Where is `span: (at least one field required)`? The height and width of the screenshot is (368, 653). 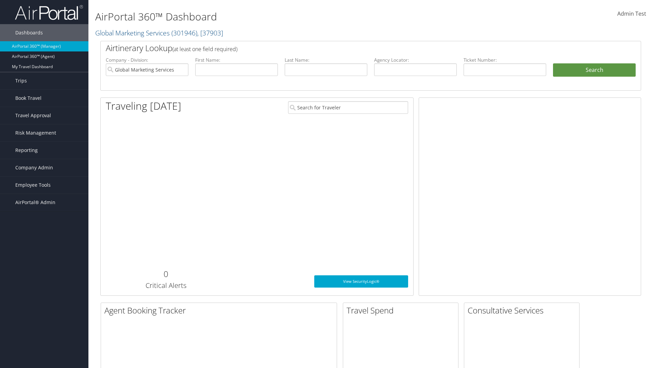
span: (at least one field required) is located at coordinates (205, 49).